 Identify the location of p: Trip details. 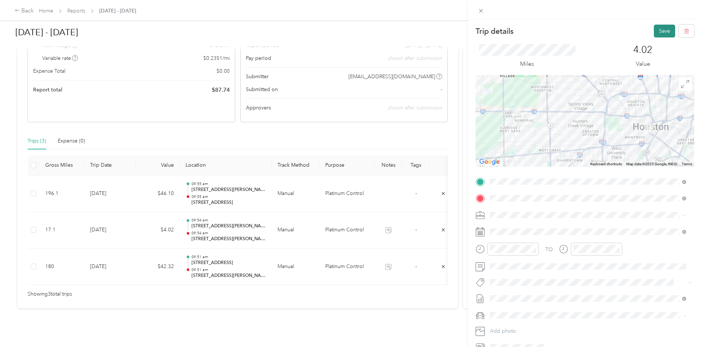
(494, 31).